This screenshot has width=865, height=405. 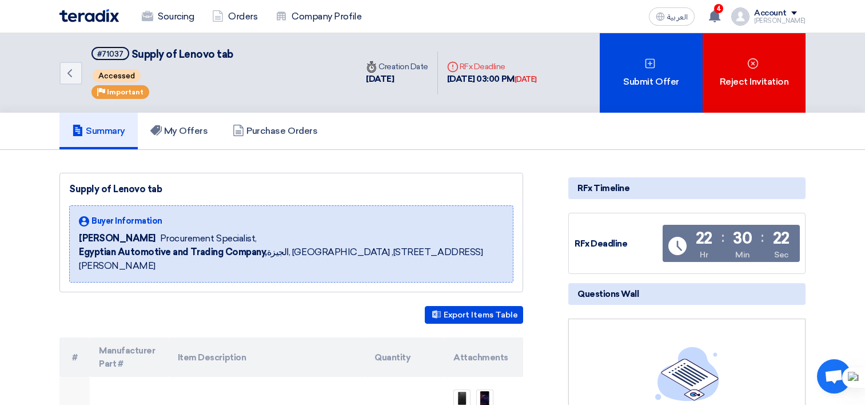 I want to click on th: Manufacturer Part #, so click(x=129, y=357).